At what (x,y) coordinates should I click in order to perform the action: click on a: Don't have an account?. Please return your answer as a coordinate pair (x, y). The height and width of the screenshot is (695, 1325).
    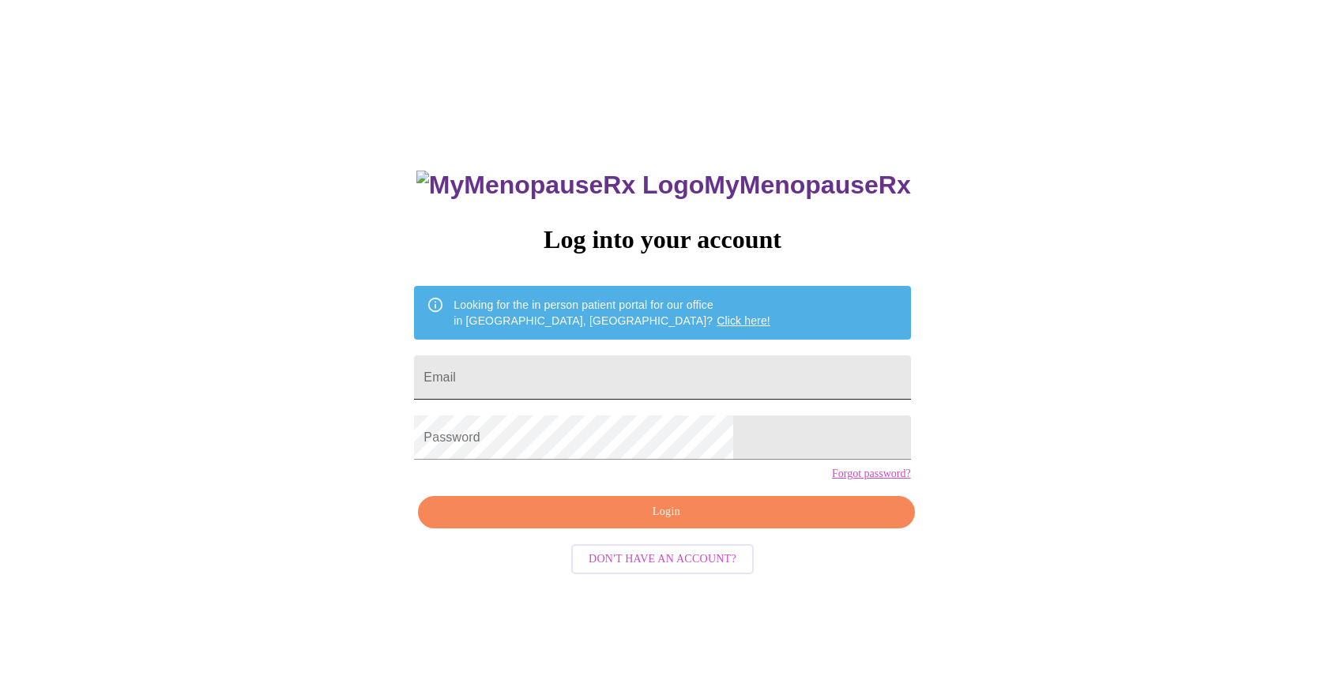
    Looking at the image, I should click on (662, 557).